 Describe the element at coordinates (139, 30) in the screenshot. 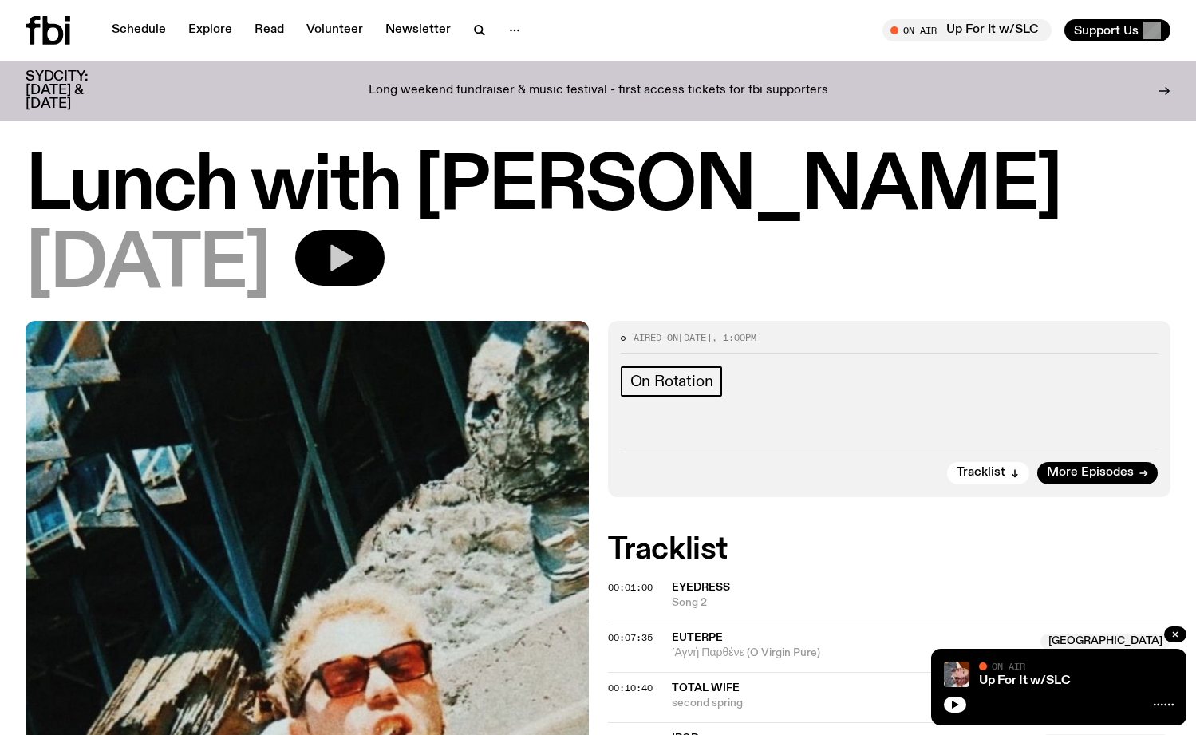

I see `a: Schedule` at that location.